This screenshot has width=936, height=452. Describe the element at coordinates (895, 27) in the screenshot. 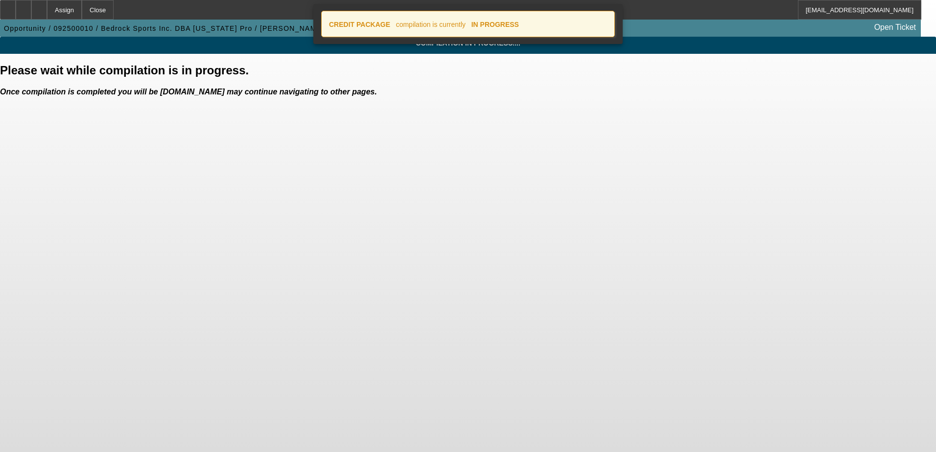

I see `a: Open Ticket` at that location.